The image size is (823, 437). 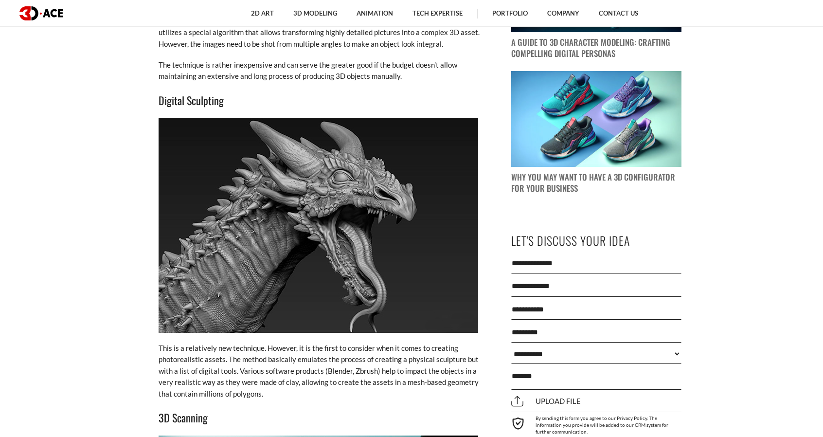 I want to click on img: 3d modelling techniques, so click(x=318, y=225).